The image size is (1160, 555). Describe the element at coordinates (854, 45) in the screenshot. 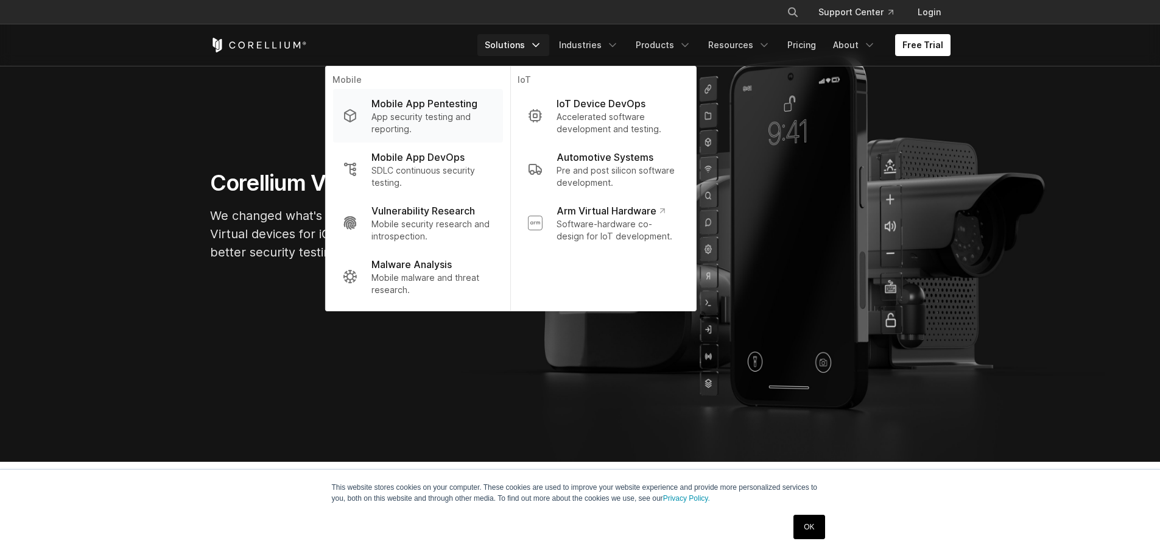

I see `a: About` at that location.